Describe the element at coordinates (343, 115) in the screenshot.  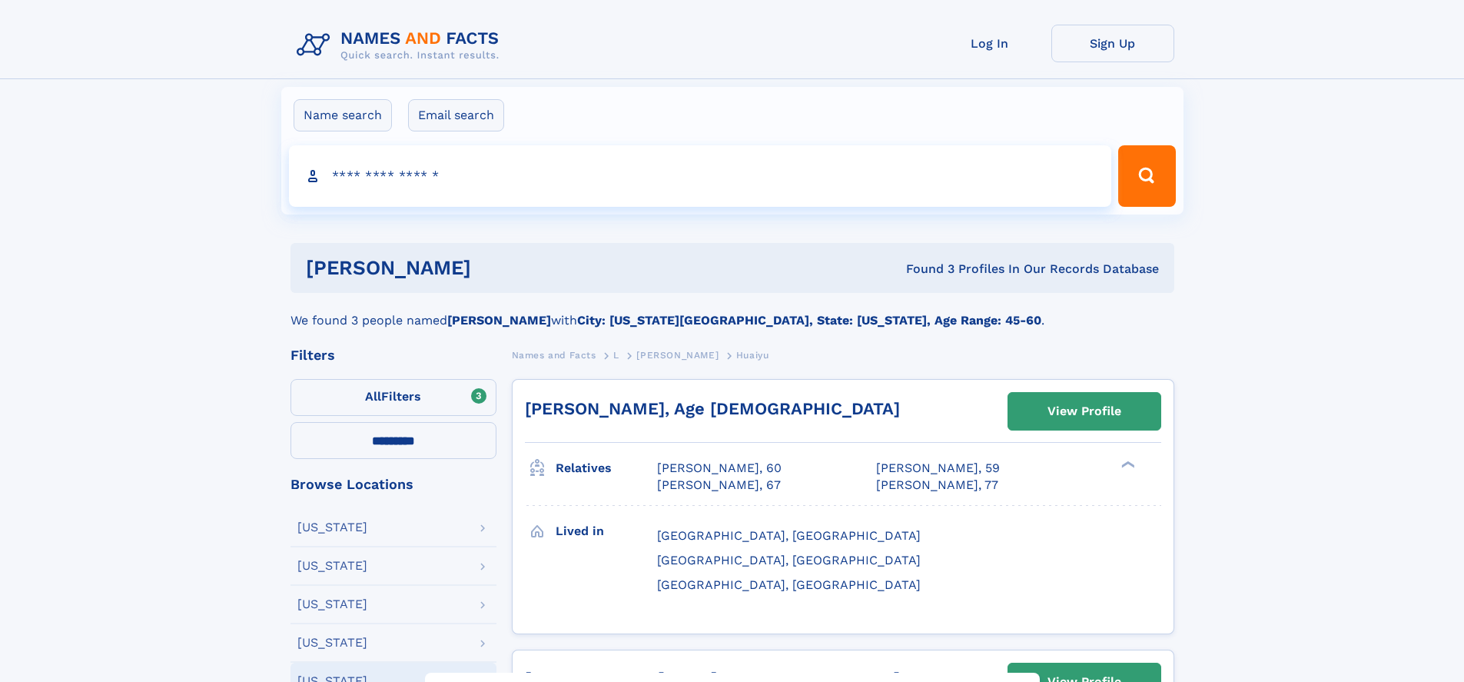
I see `label: Name search` at that location.